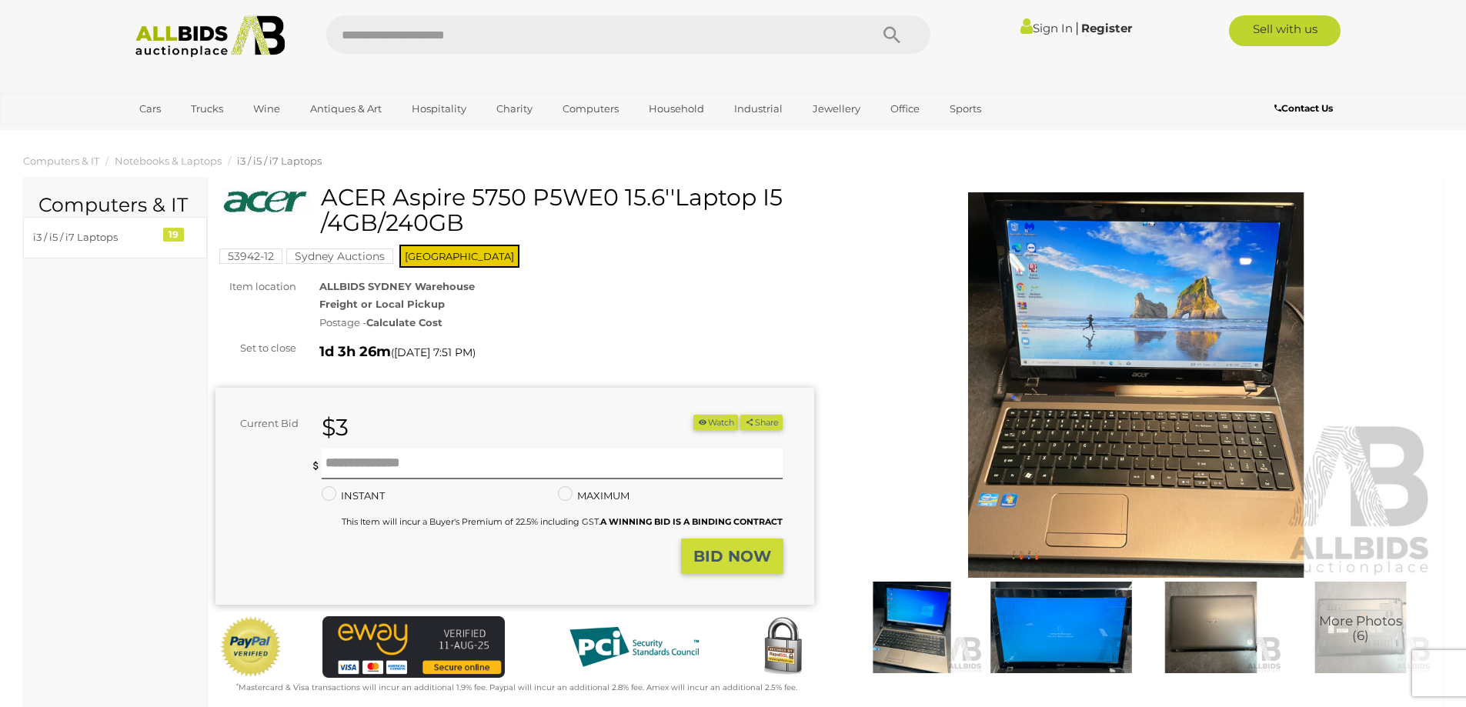 The width and height of the screenshot is (1466, 707). Describe the element at coordinates (715, 422) in the screenshot. I see `li: Watch this item` at that location.